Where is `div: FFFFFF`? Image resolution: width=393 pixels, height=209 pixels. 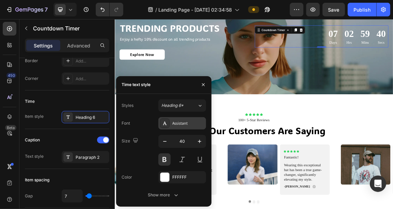 div: FFFFFF is located at coordinates (188, 177).